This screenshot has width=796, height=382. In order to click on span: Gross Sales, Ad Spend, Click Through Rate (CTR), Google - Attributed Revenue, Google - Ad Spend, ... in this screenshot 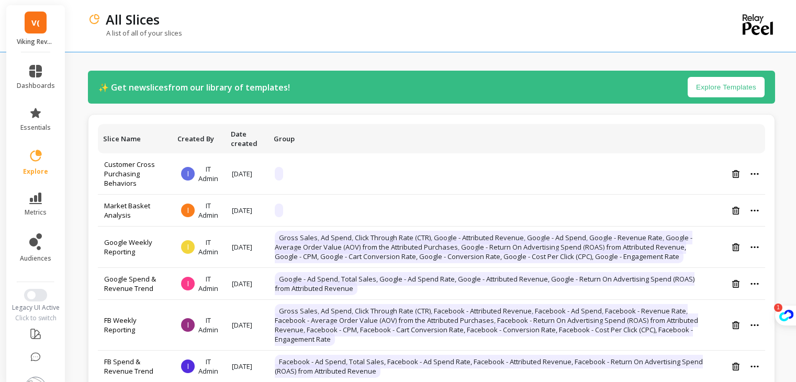, I will do `click(483, 247)`.